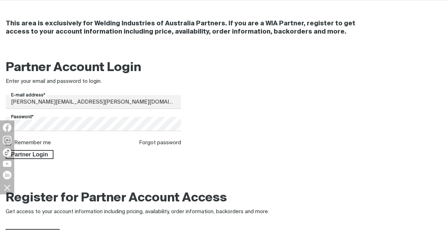  Describe the element at coordinates (93, 68) in the screenshot. I see `h2: Partner Account Login` at that location.